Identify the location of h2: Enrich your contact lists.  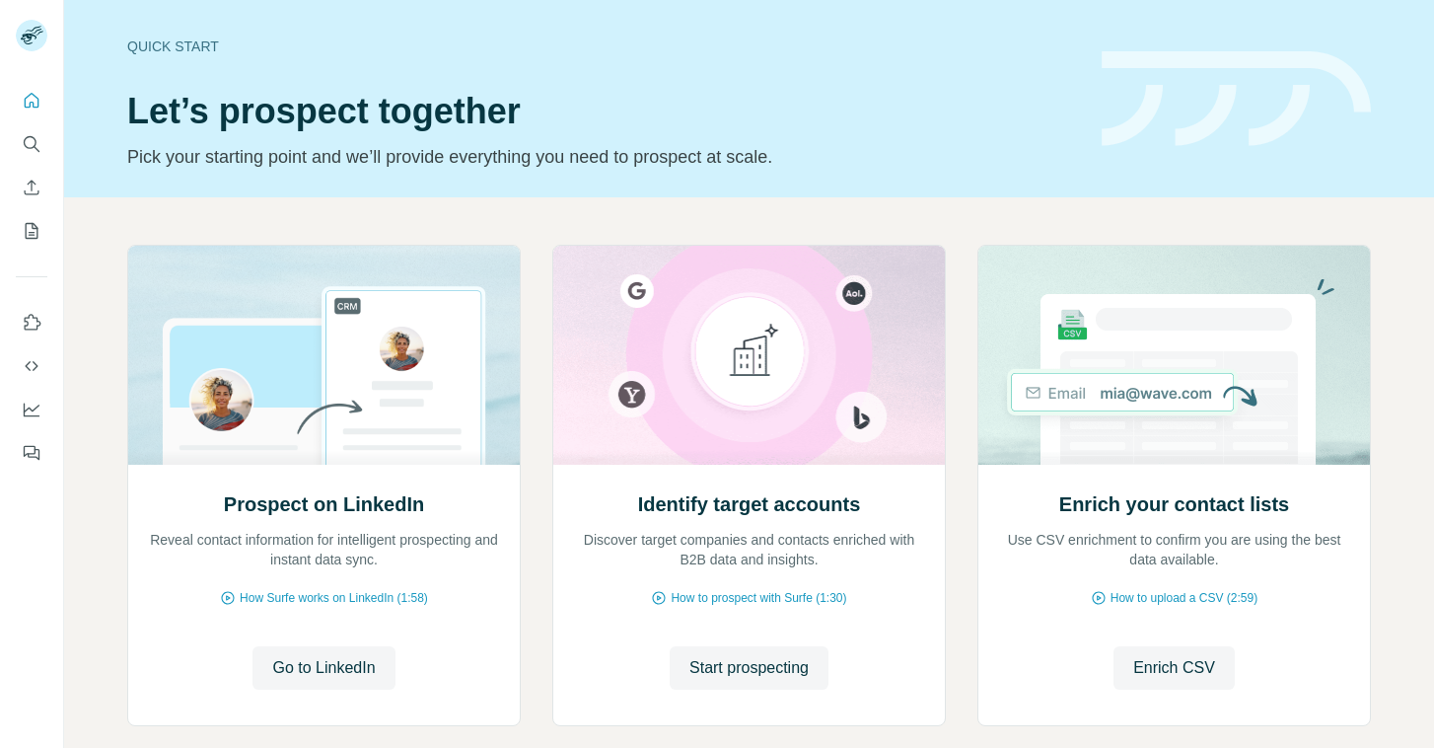
(1174, 504).